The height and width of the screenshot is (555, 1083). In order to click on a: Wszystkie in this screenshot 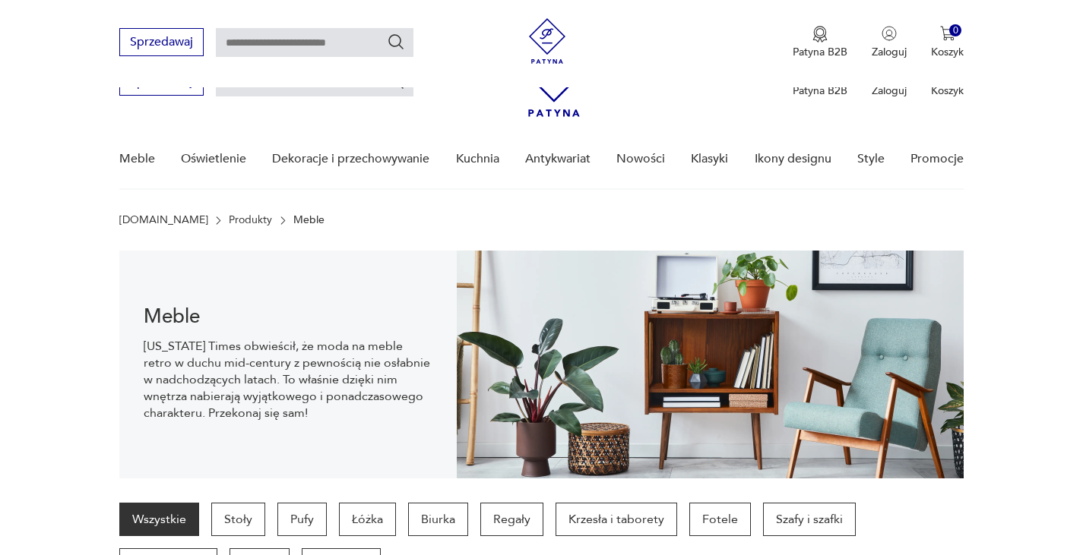, I will do `click(159, 520)`.